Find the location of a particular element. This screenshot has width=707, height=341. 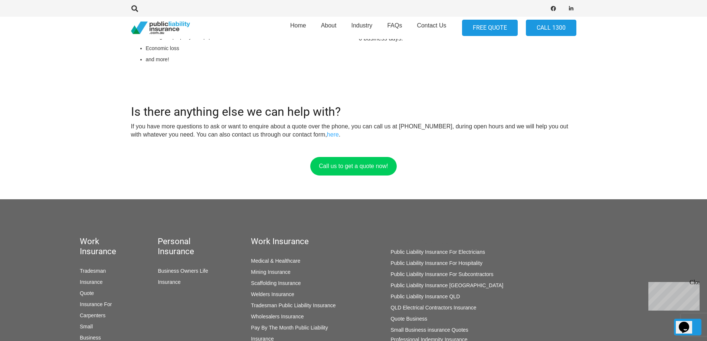

a: Call us to get a quote now! is located at coordinates (353, 166).